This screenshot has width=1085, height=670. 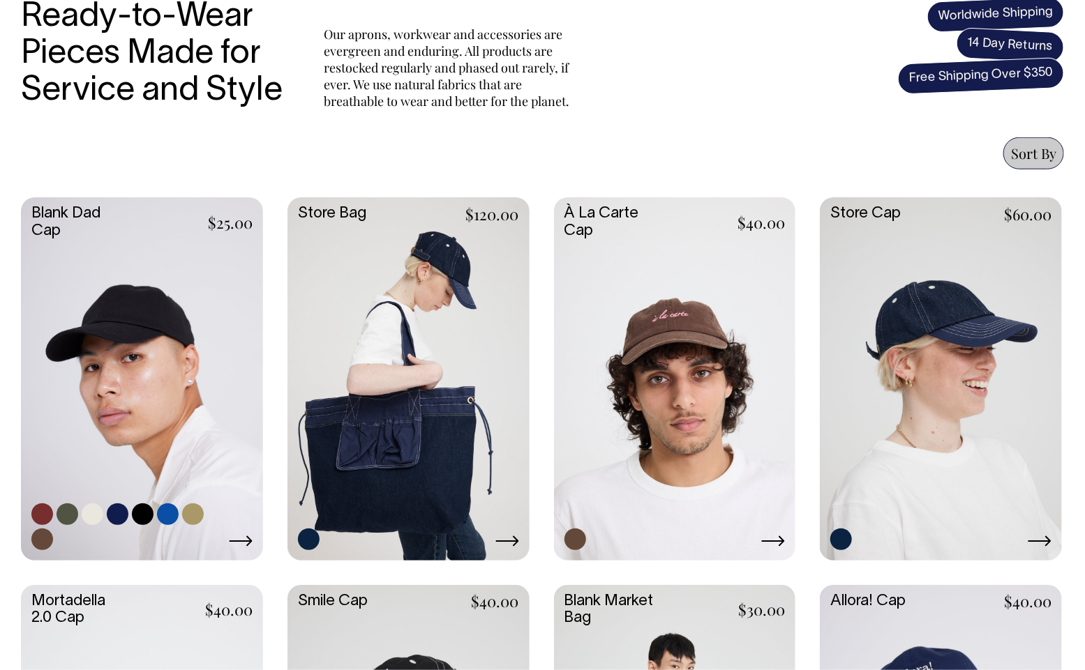 I want to click on span: 14 Day Returns, so click(x=1010, y=45).